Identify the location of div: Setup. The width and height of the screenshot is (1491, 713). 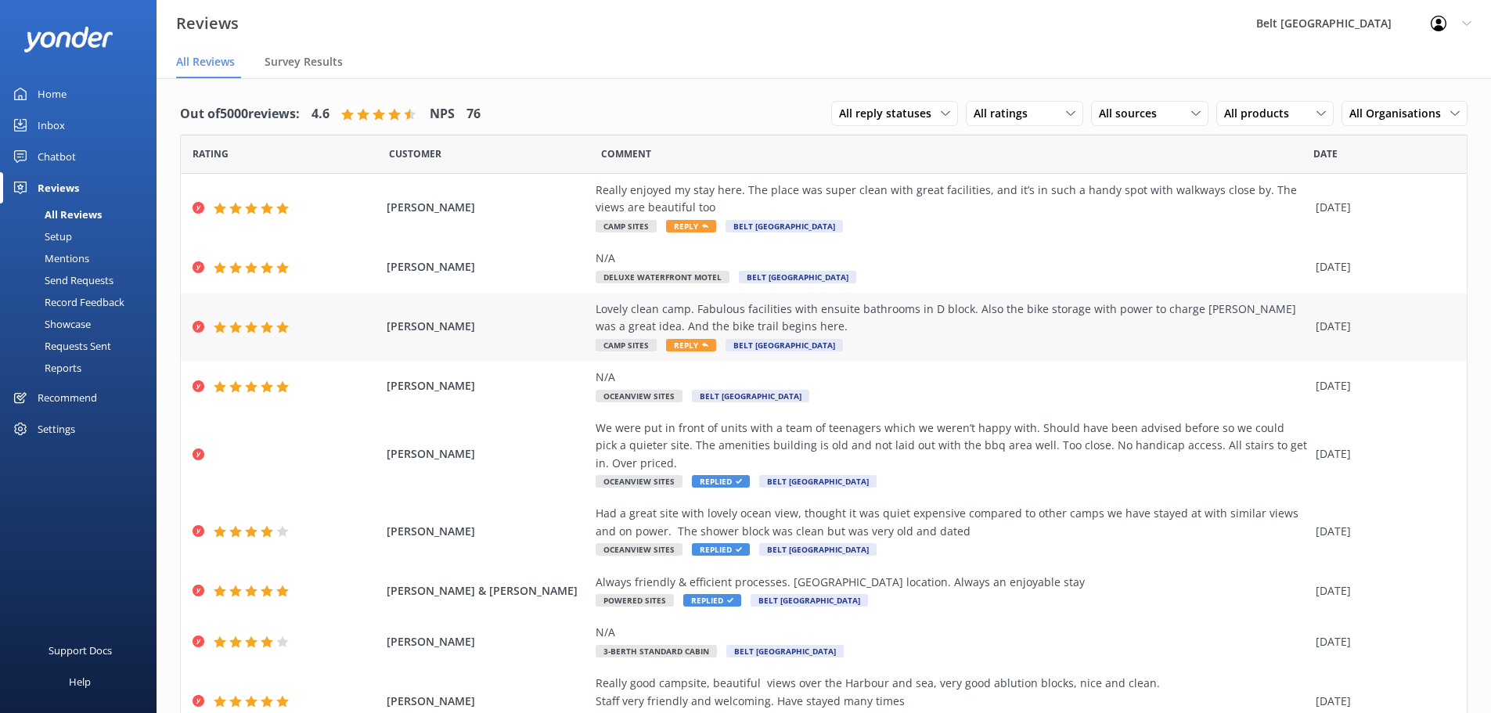
(41, 236).